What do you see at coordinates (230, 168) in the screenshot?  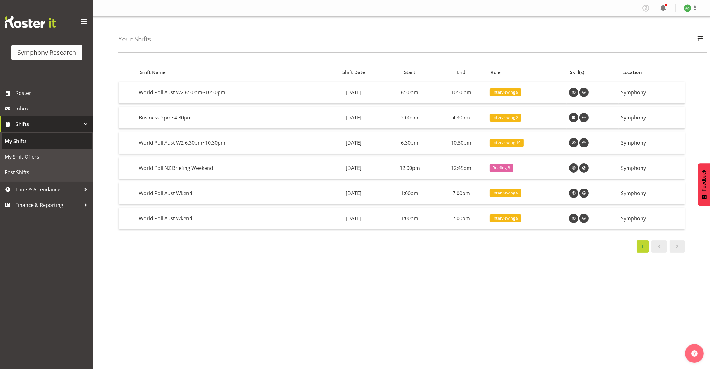 I see `td: World Poll NZ Briefing Weekend` at bounding box center [230, 168].